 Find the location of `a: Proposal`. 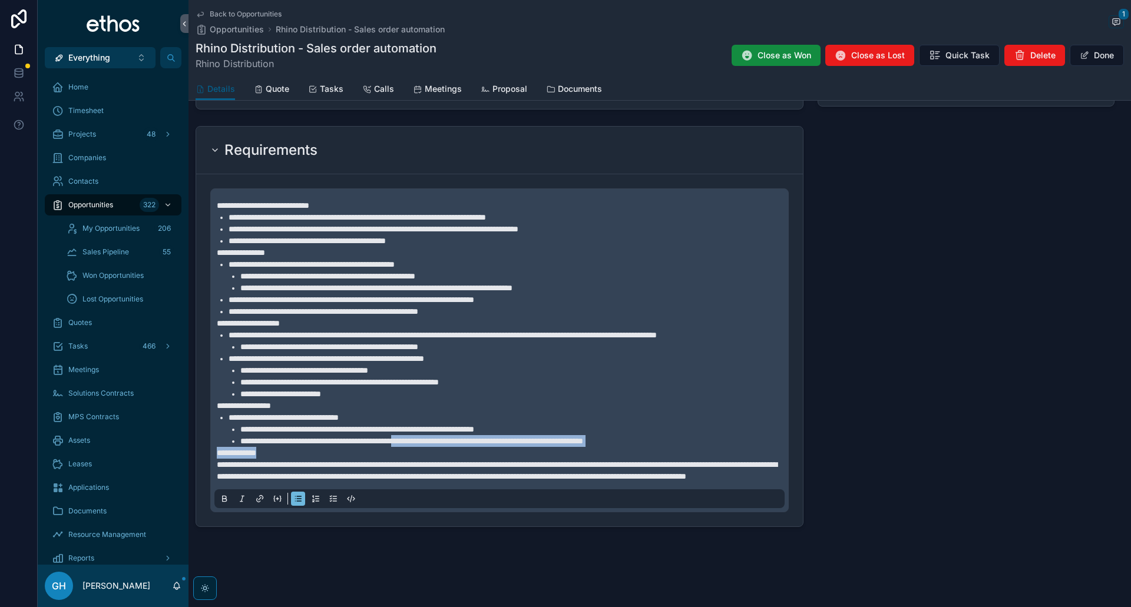

a: Proposal is located at coordinates (504, 90).